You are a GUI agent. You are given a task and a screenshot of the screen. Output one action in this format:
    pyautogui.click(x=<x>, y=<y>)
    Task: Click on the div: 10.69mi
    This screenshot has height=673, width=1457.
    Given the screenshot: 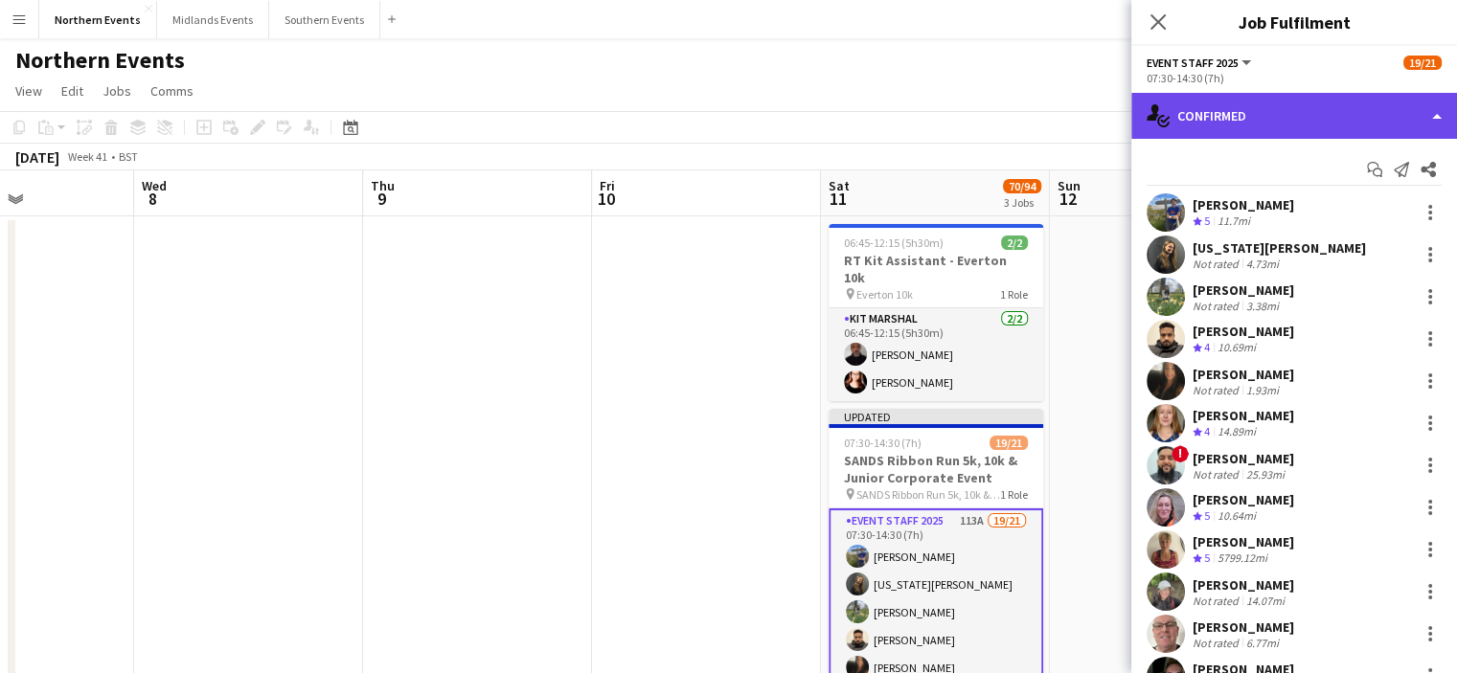 What is the action you would take?
    pyautogui.click(x=1237, y=348)
    